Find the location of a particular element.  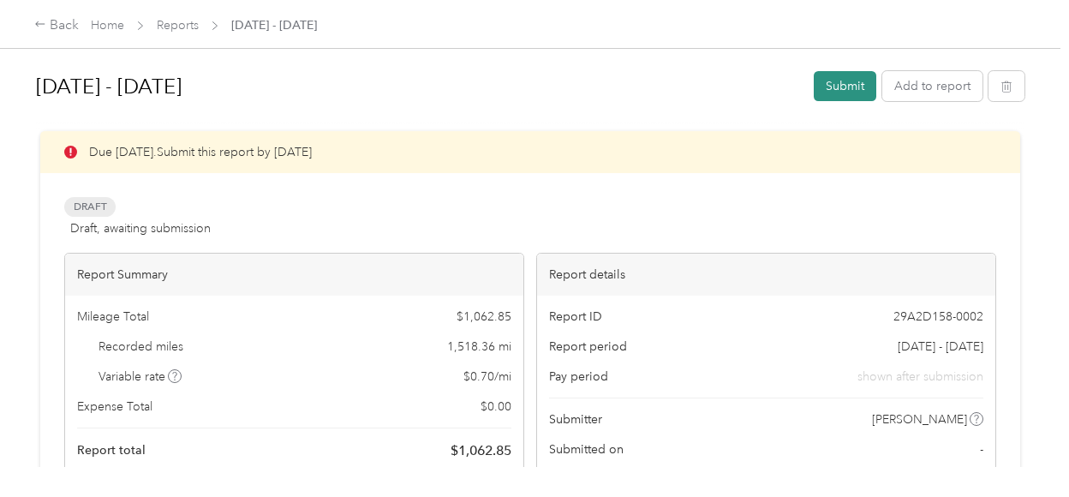

span: 1,518.36 mi is located at coordinates (479, 346).